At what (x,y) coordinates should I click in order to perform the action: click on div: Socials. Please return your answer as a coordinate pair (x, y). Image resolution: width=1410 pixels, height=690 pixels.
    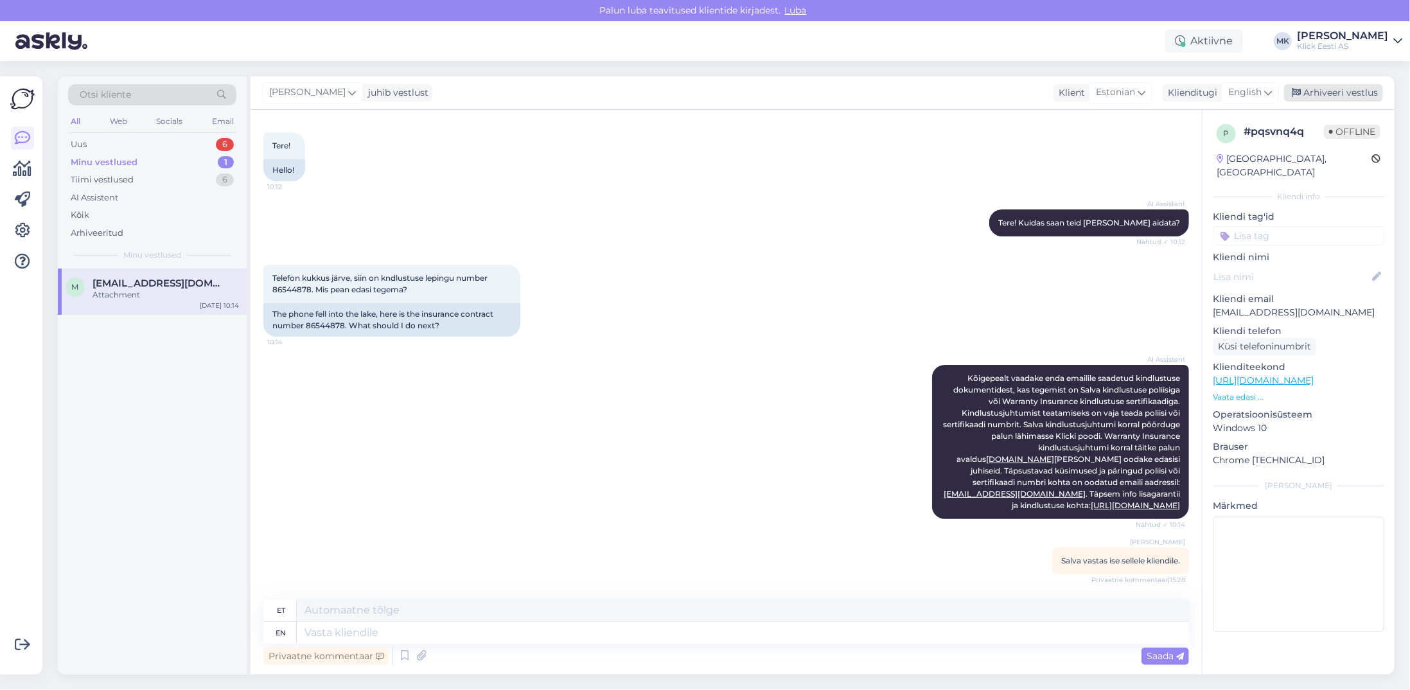
    Looking at the image, I should click on (169, 121).